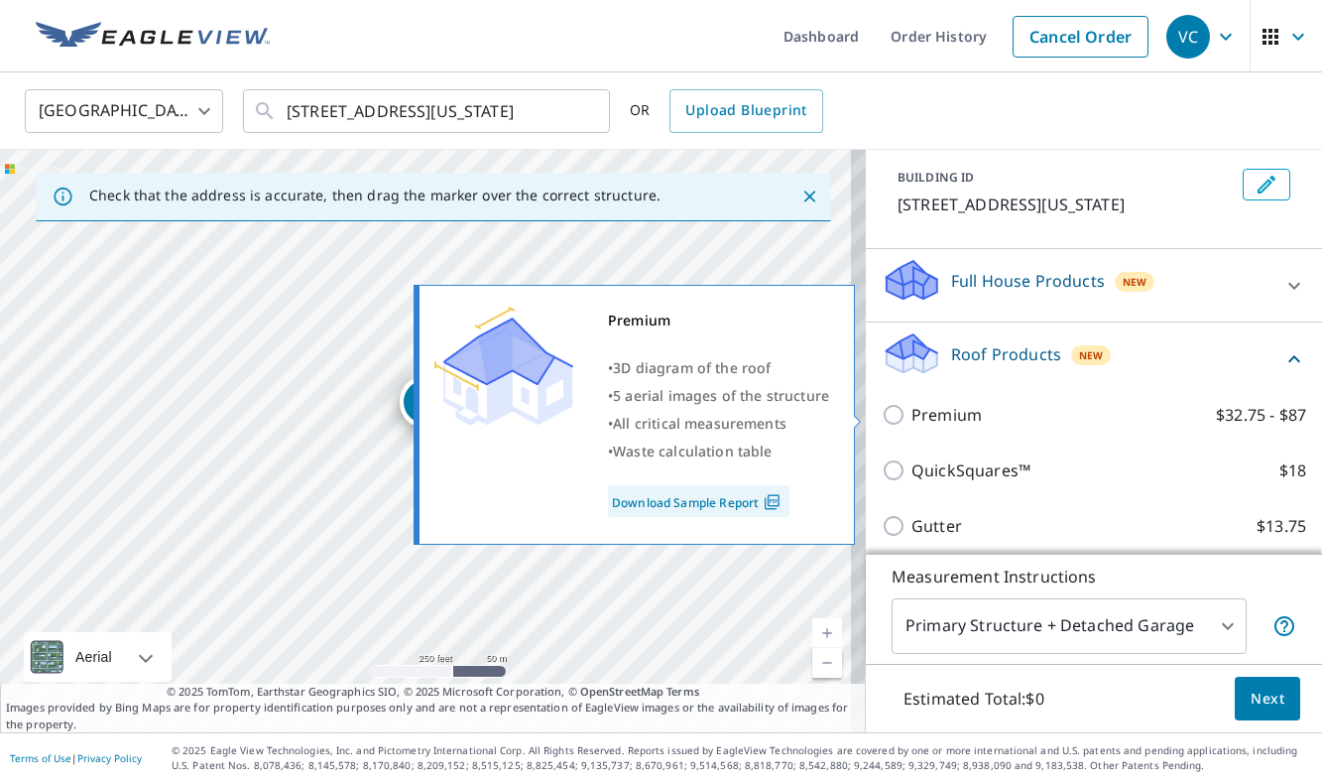  What do you see at coordinates (935, 177) in the screenshot?
I see `p: BUILDING ID` at bounding box center [935, 177].